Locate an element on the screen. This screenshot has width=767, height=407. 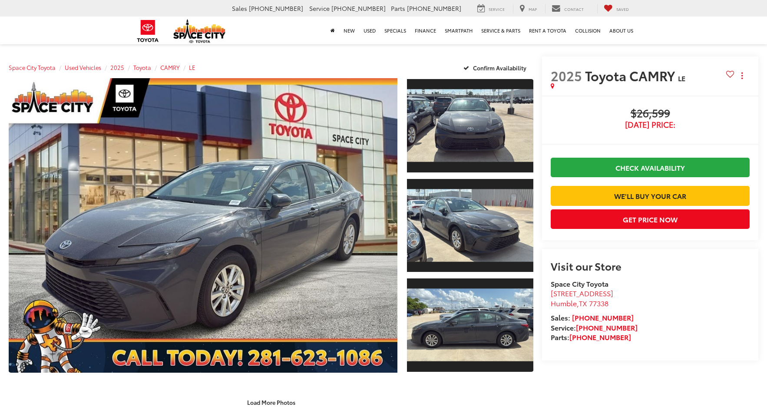
span: CAMRY is located at coordinates (170, 67).